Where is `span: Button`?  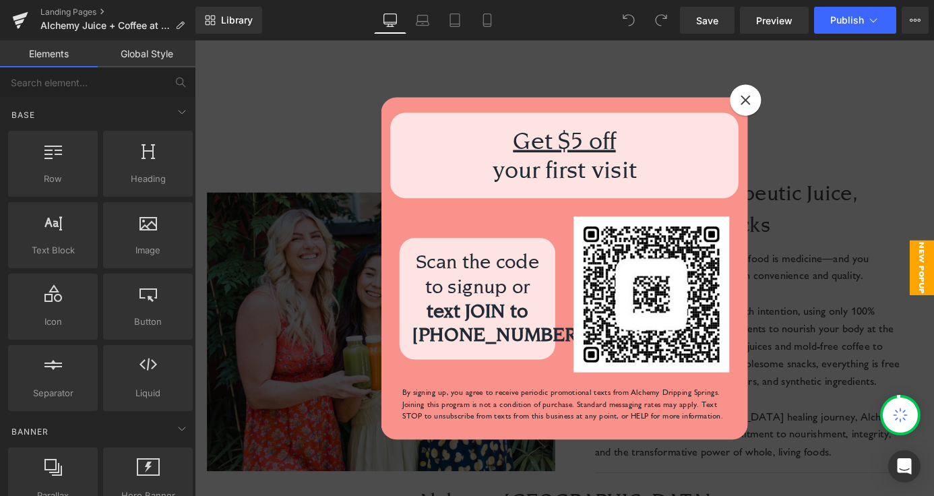 span: Button is located at coordinates (148, 322).